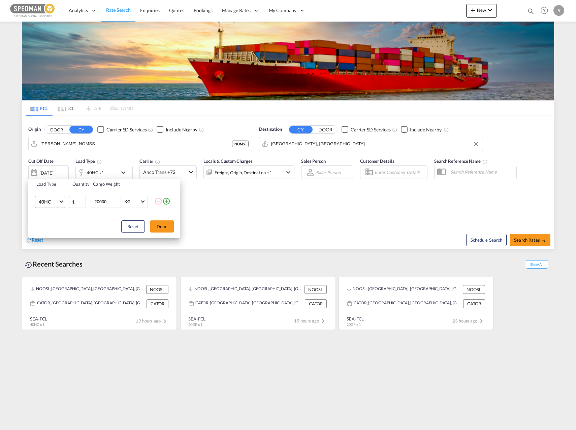  Describe the element at coordinates (50, 202) in the screenshot. I see `md-select: Choose: 40HC` at that location.